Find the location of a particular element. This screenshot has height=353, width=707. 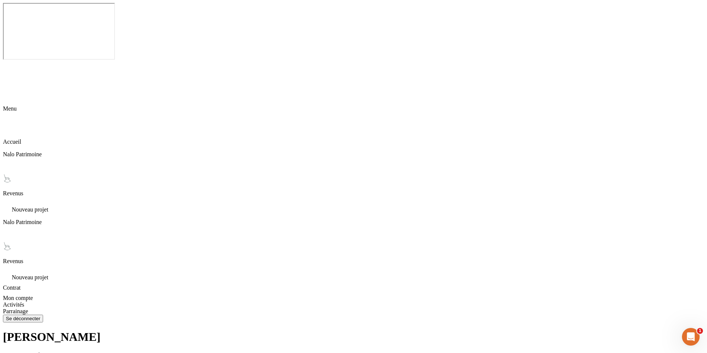

span: Parrainage is located at coordinates (15, 311).